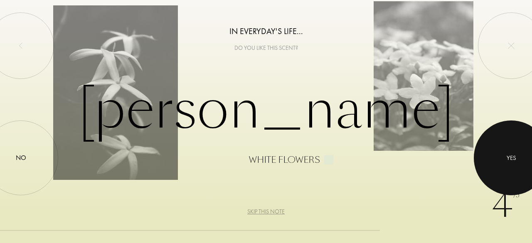  I want to click on div: Yes, so click(511, 158).